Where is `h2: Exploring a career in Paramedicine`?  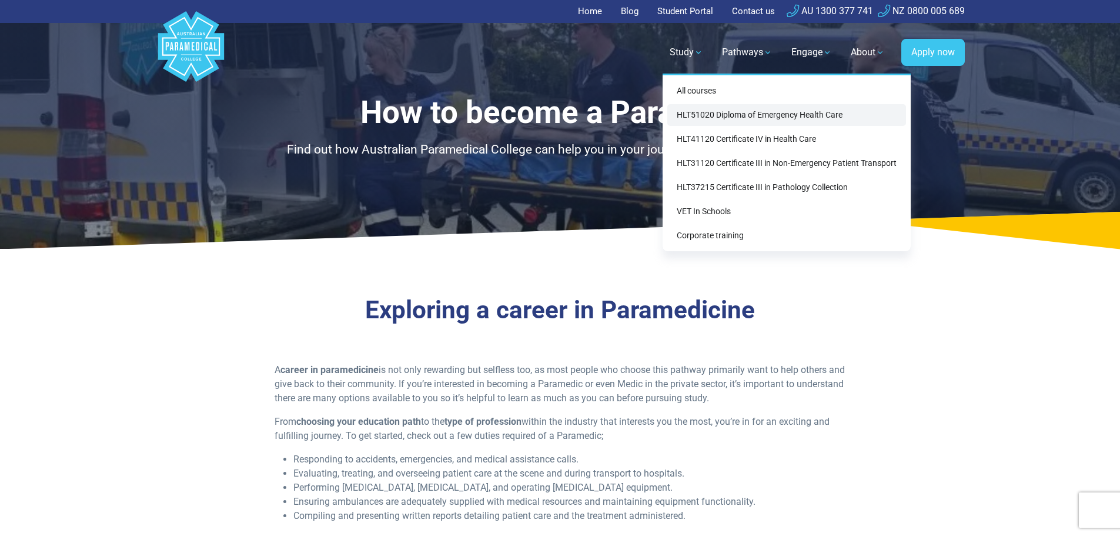 h2: Exploring a career in Paramedicine is located at coordinates (560, 310).